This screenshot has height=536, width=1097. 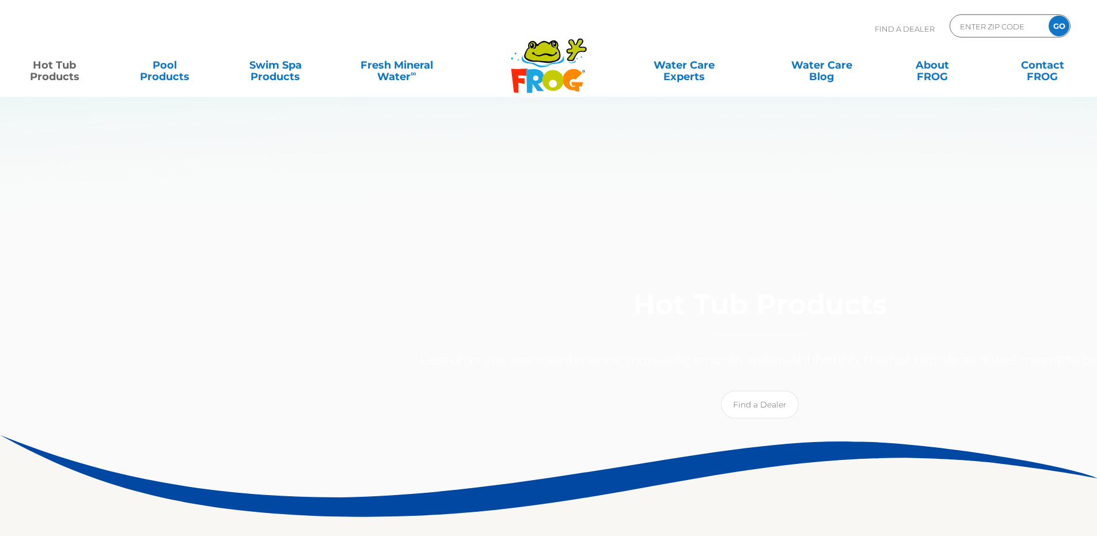 I want to click on input: GO, so click(x=1059, y=26).